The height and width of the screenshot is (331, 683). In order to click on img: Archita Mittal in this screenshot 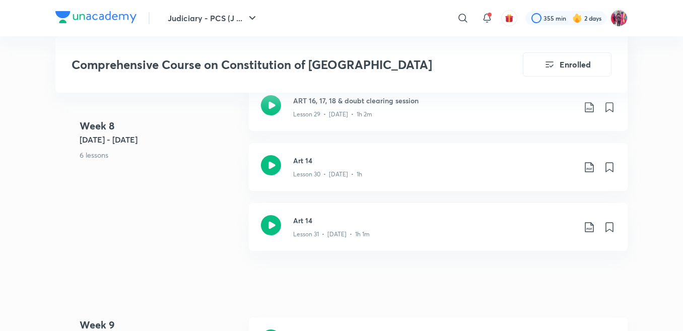, I will do `click(619, 18)`.